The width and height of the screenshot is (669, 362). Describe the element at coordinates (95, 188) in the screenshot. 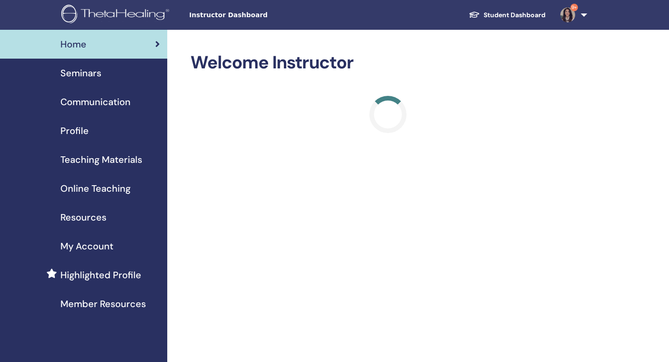

I see `span: Online Teaching` at that location.